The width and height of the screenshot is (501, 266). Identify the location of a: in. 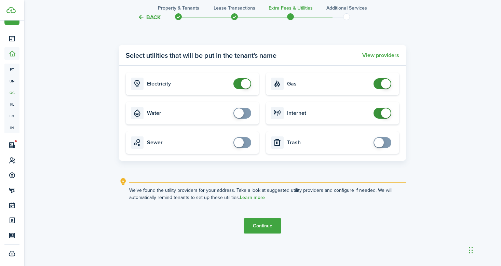
(12, 127).